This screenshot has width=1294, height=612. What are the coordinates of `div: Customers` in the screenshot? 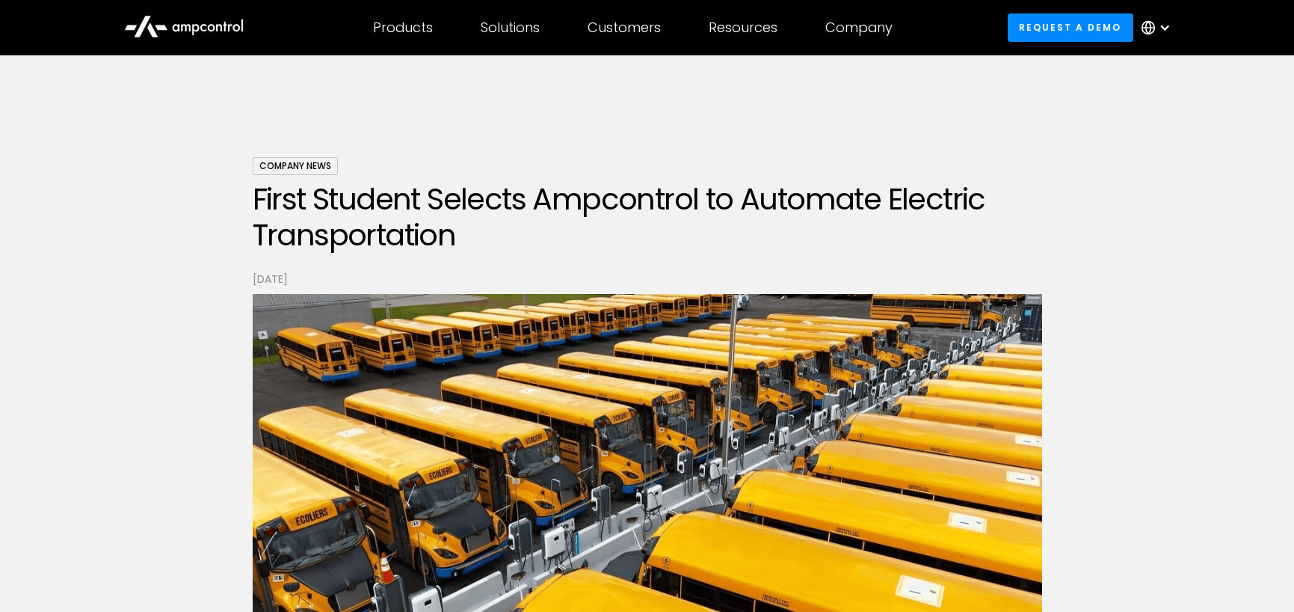 It's located at (624, 28).